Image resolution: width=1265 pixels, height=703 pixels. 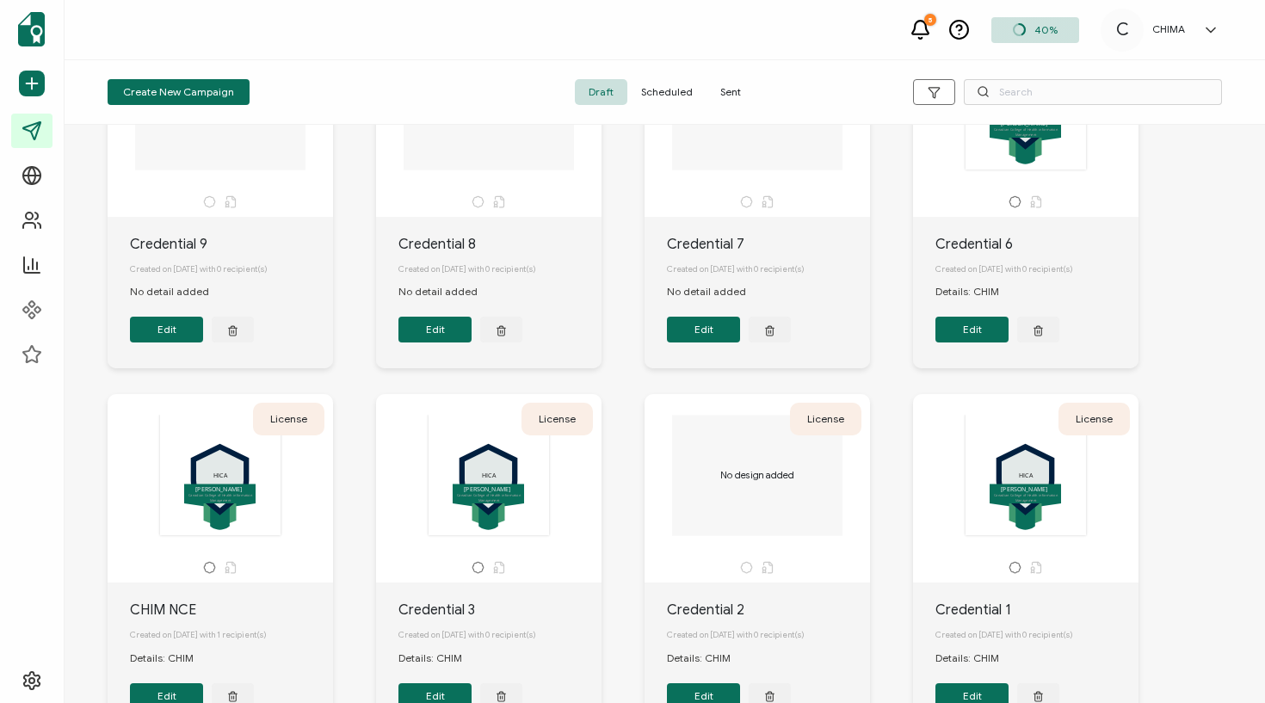 What do you see at coordinates (231, 244) in the screenshot?
I see `div: Credential 9` at bounding box center [231, 244].